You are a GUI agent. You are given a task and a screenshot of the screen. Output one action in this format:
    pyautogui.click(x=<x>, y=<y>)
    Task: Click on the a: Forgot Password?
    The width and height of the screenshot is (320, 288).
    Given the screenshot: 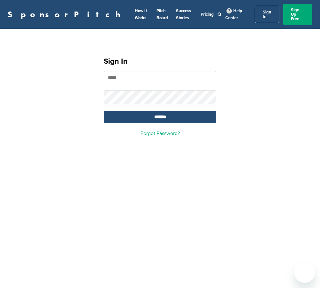 What is the action you would take?
    pyautogui.click(x=160, y=134)
    